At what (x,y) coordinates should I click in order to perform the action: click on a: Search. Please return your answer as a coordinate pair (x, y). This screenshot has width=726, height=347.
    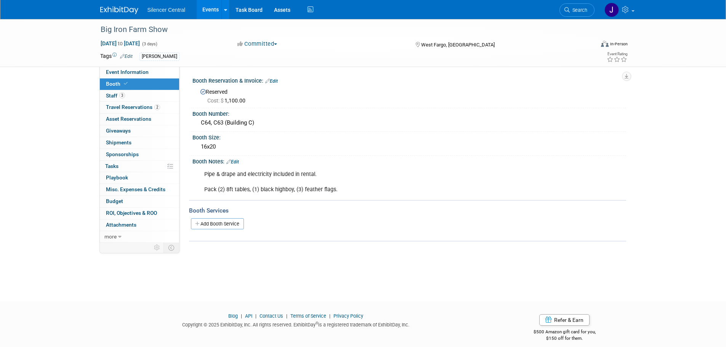
    Looking at the image, I should click on (577, 10).